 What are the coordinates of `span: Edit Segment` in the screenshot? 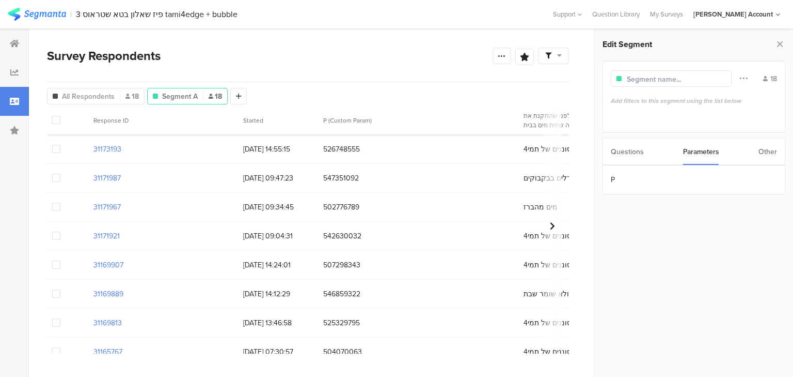 It's located at (628, 44).